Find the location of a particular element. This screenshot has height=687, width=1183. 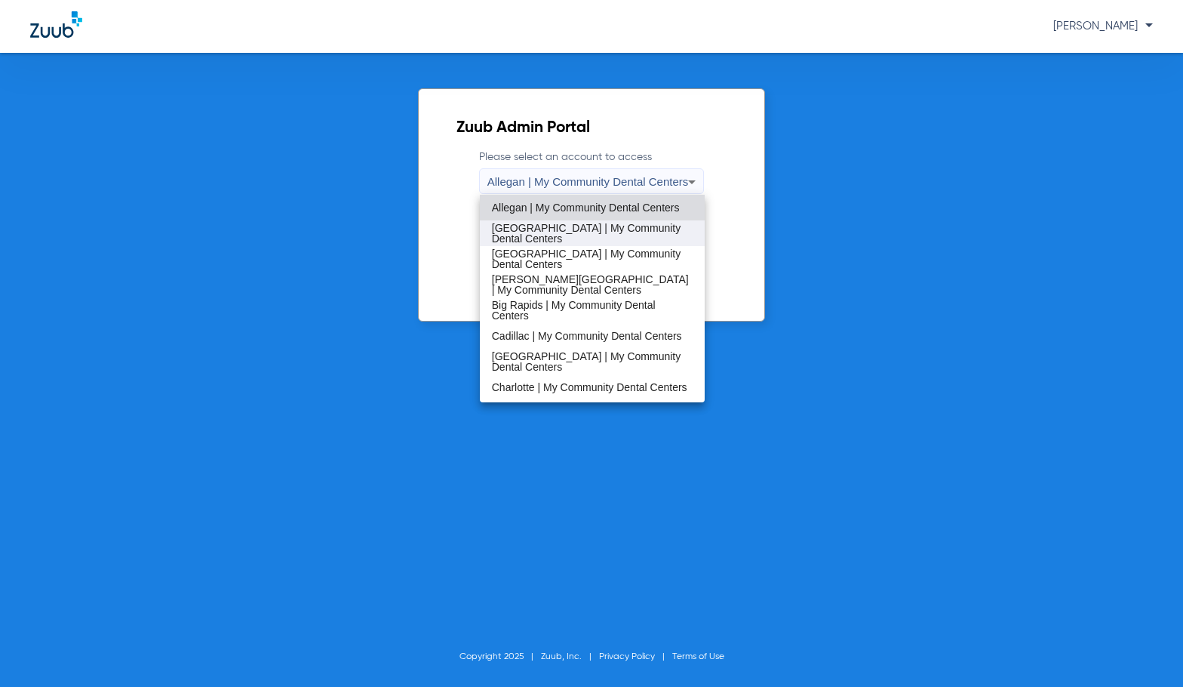

div: Chat Widget is located at coordinates (1145, 650).